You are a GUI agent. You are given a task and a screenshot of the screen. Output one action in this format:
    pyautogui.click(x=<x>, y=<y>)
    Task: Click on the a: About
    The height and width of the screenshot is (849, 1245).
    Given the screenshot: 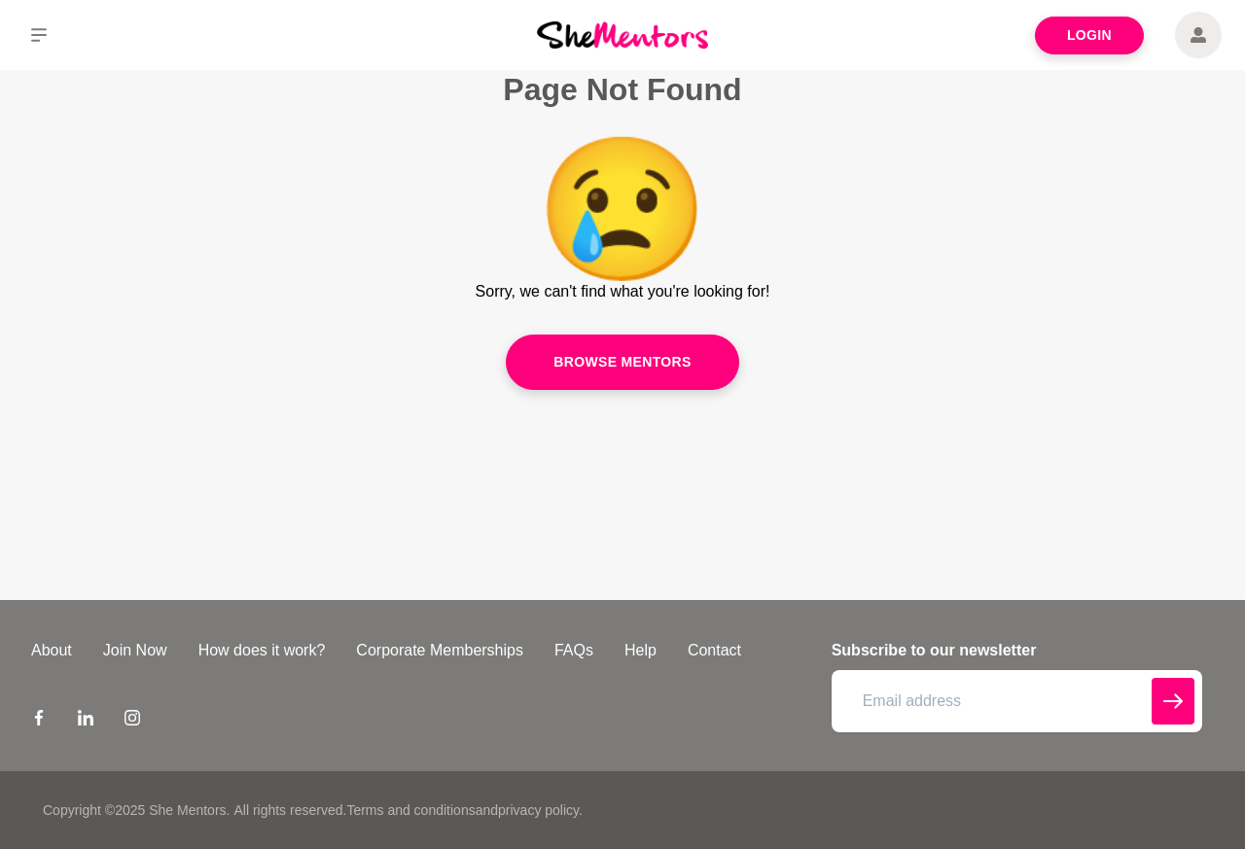 What is the action you would take?
    pyautogui.click(x=52, y=651)
    